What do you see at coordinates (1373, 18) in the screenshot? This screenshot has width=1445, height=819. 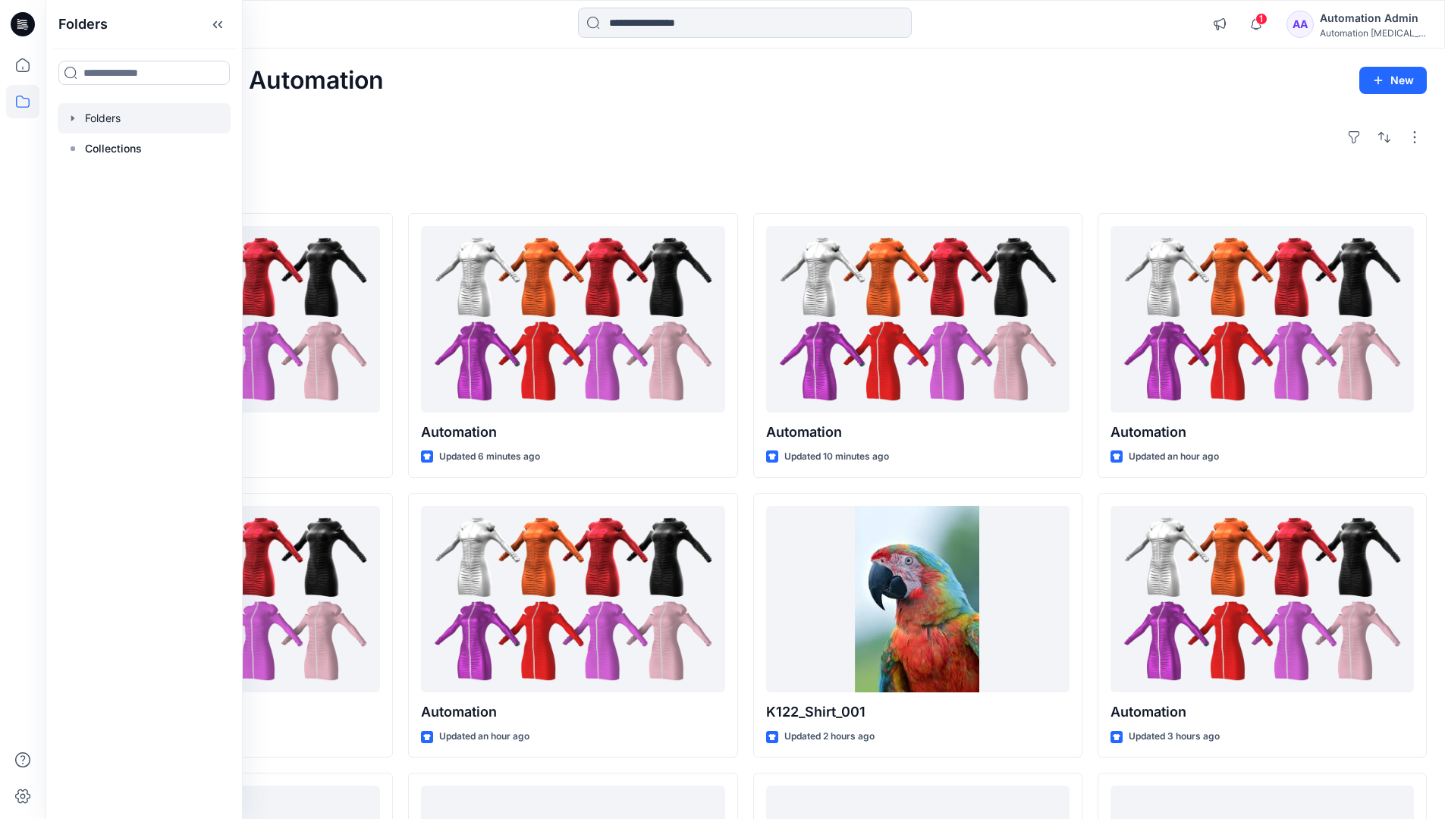 I see `div: Automation Admin` at bounding box center [1373, 18].